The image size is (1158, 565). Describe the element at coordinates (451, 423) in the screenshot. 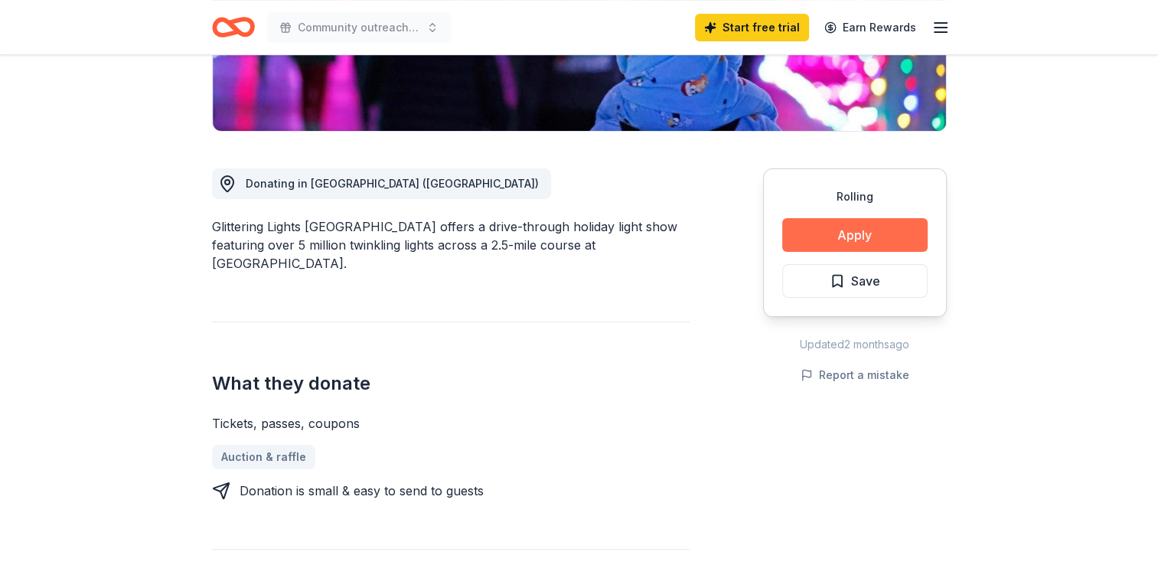

I see `div: Tickets, passes, coupons` at that location.